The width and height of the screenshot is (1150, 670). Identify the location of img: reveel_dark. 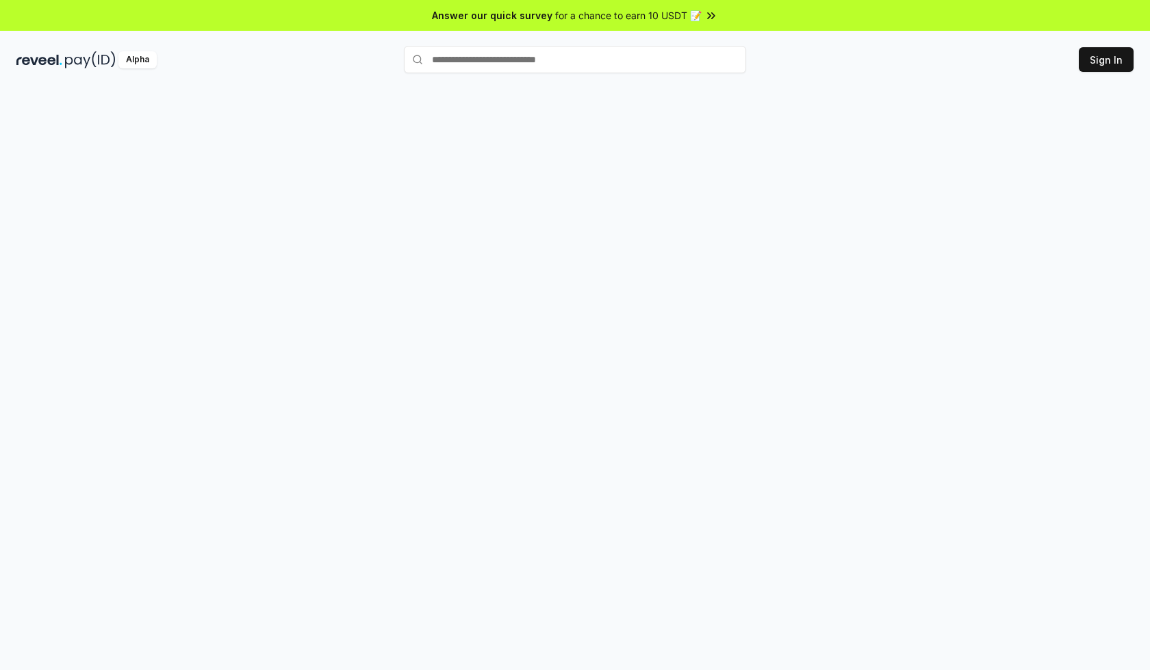
(39, 60).